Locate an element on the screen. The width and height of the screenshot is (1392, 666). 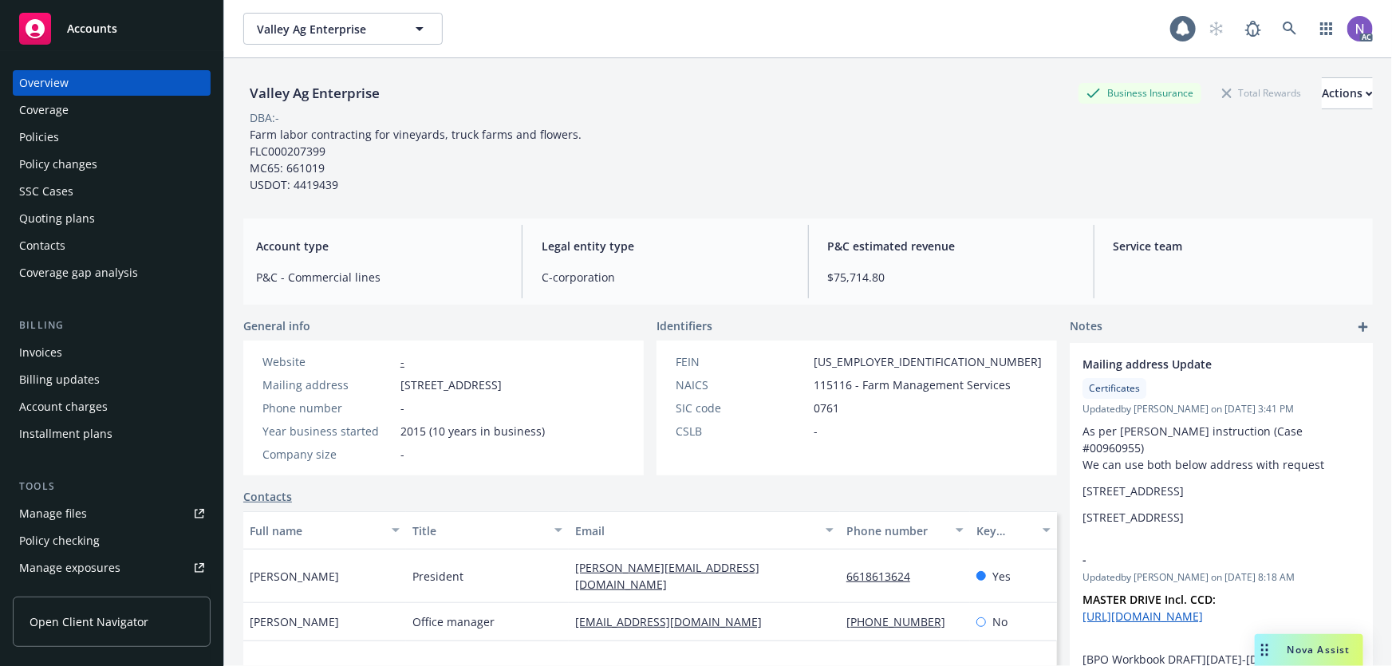
a: Overview is located at coordinates (112, 83).